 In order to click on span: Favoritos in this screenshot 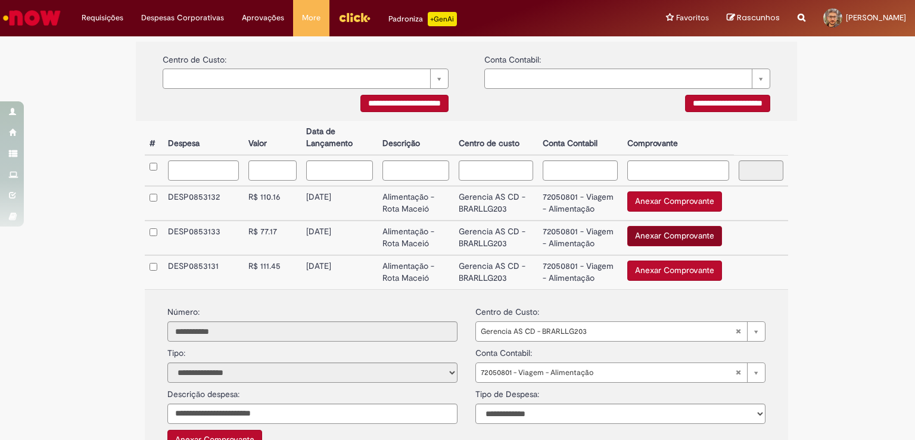, I will do `click(692, 18)`.